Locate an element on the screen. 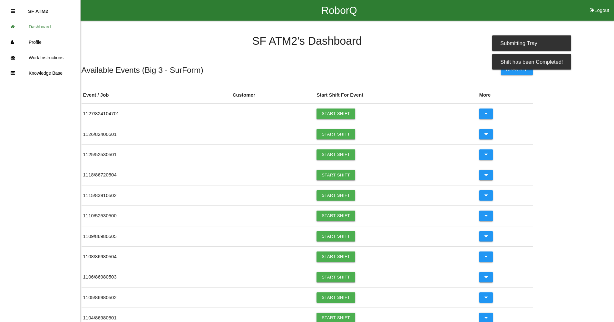  div: Close is located at coordinates (13, 11).